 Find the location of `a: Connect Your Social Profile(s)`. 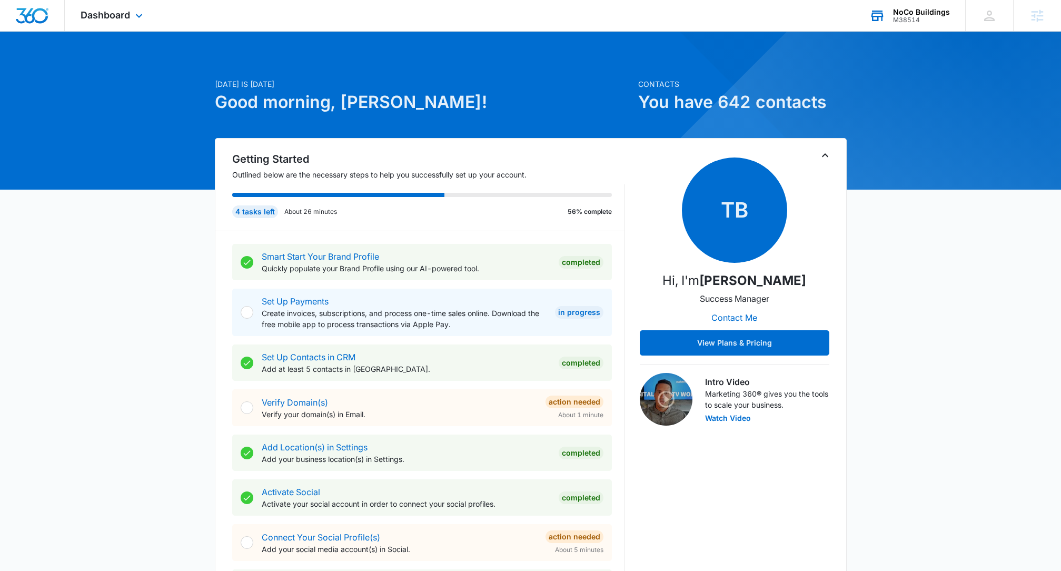

a: Connect Your Social Profile(s) is located at coordinates (321, 537).